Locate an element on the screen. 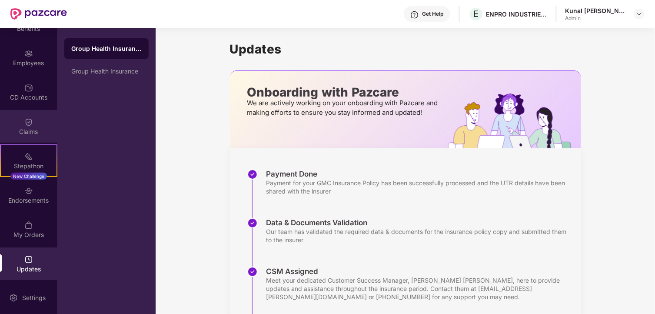 This screenshot has width=655, height=314. p: Onboarding with Pazcare is located at coordinates (344, 92).